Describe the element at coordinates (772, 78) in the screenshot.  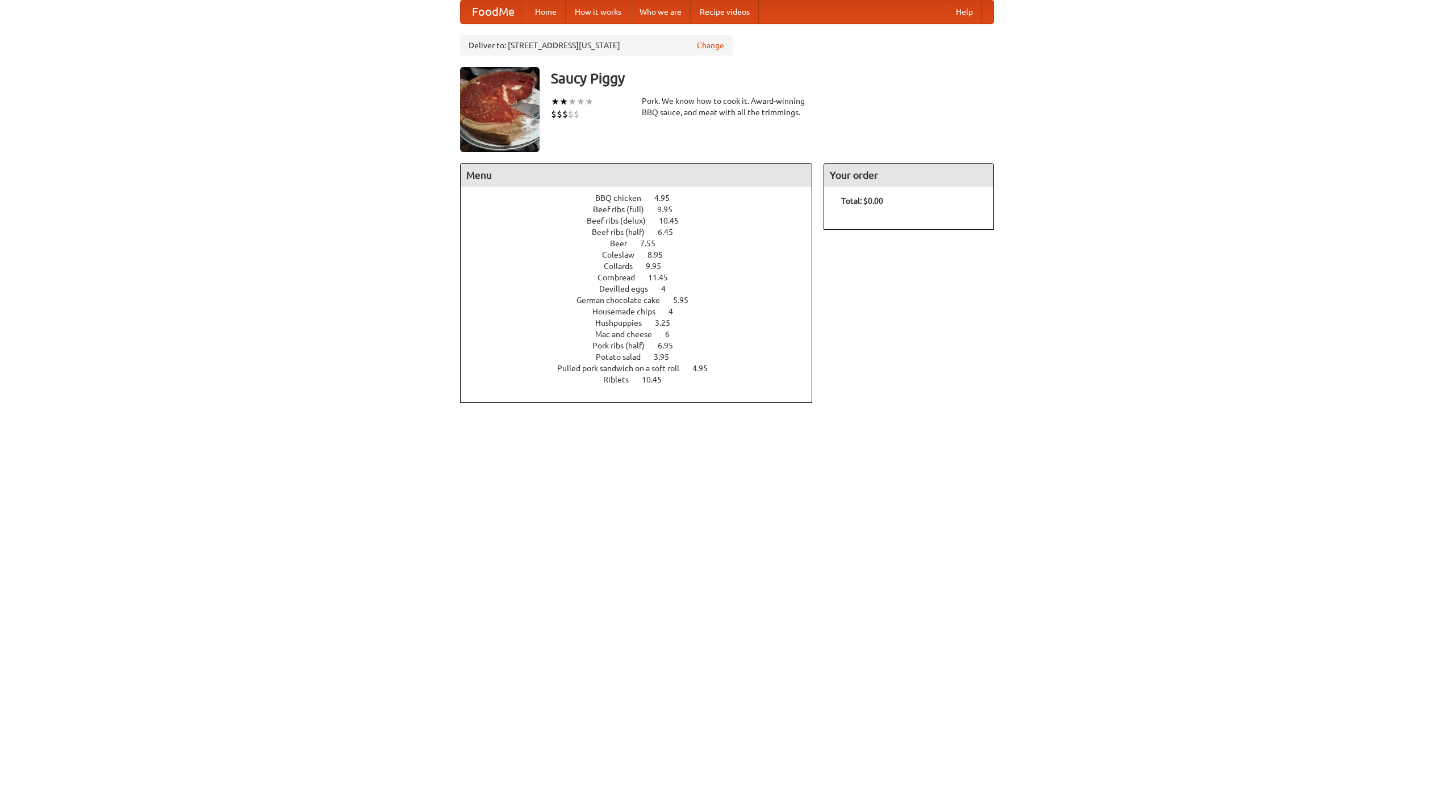
I see `h3: Saucy Piggy` at that location.